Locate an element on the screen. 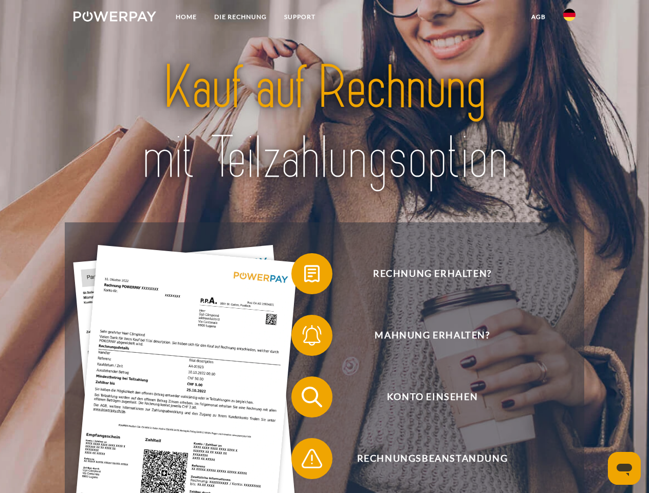  a: Mahnung erhalten? is located at coordinates (425, 336).